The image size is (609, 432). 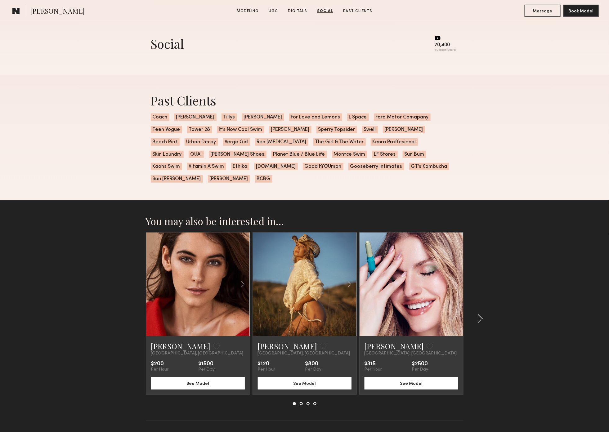 What do you see at coordinates (264, 179) in the screenshot?
I see `span: BCBG` at bounding box center [264, 179].